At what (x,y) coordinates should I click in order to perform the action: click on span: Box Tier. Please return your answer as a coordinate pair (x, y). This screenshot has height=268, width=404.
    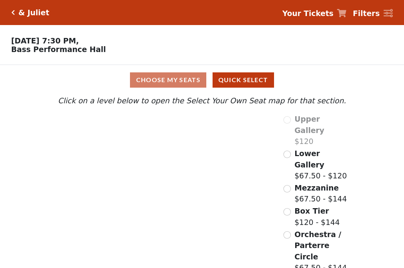
    Looking at the image, I should click on (312, 211).